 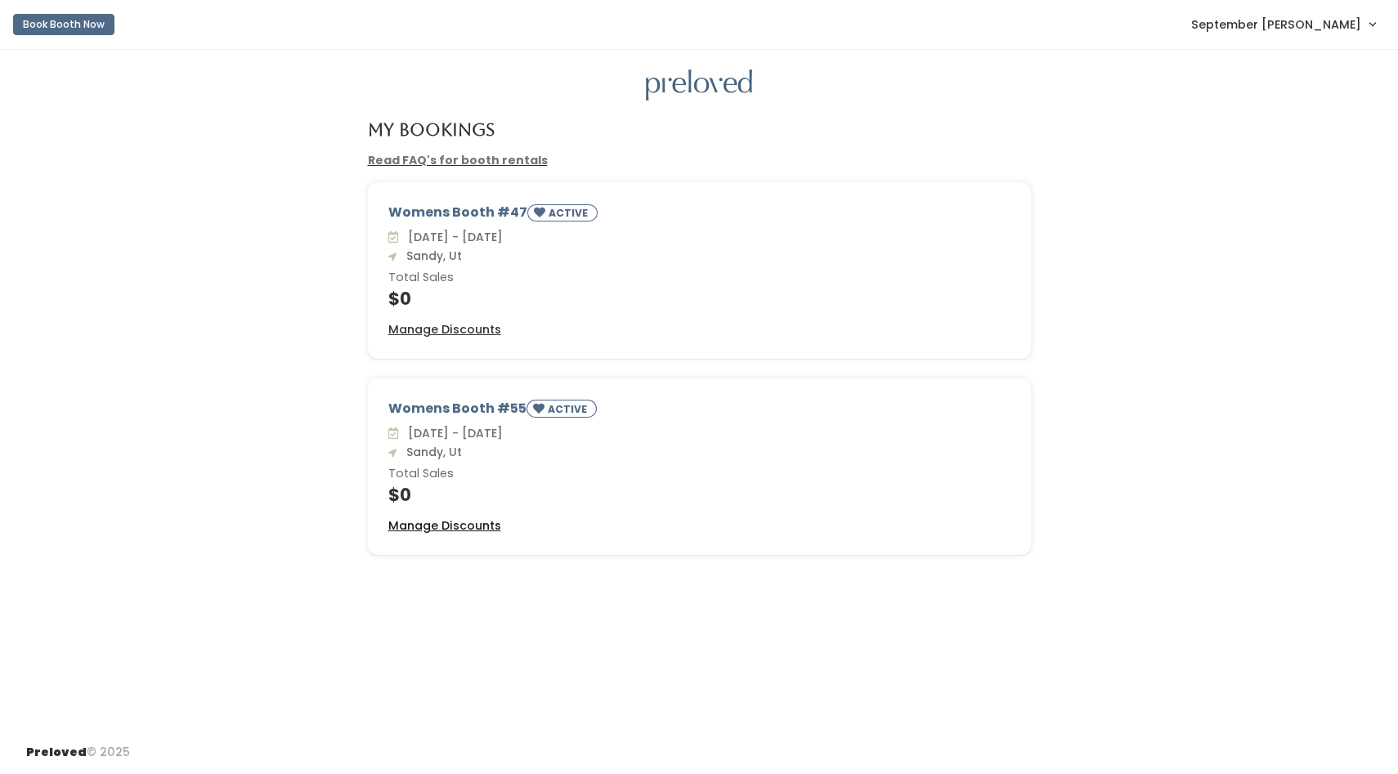 What do you see at coordinates (64, 25) in the screenshot?
I see `a: Book Booth Now` at bounding box center [64, 25].